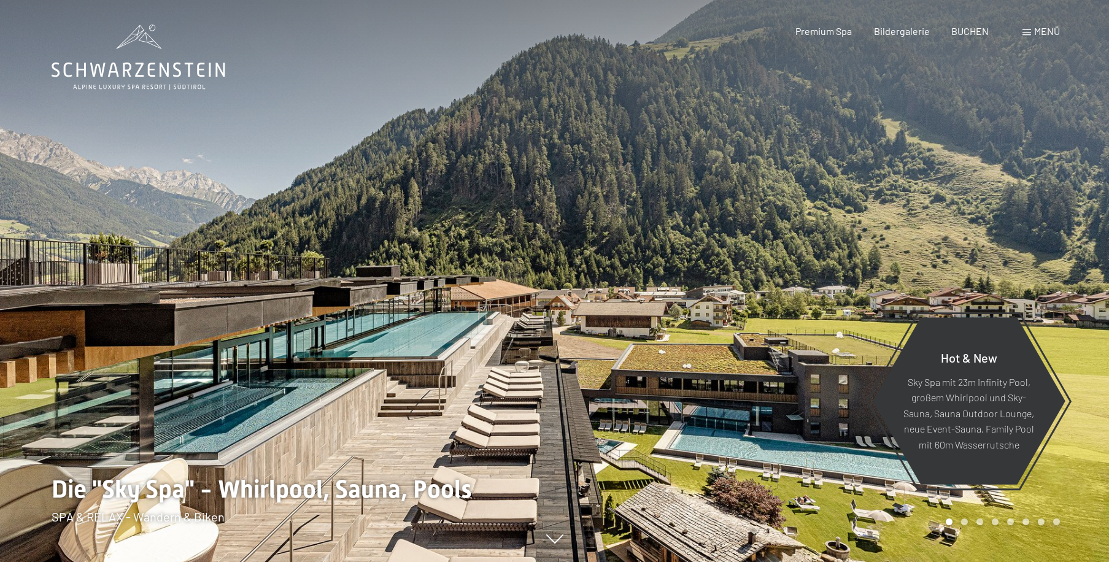 This screenshot has width=1109, height=562. Describe the element at coordinates (969, 413) in the screenshot. I see `p: Sky Spa mit 23m Infinity Pool, großem Whirlpool und Sky-Sauna, Sauna Outdoor Lounge, neue Event-S...` at that location.